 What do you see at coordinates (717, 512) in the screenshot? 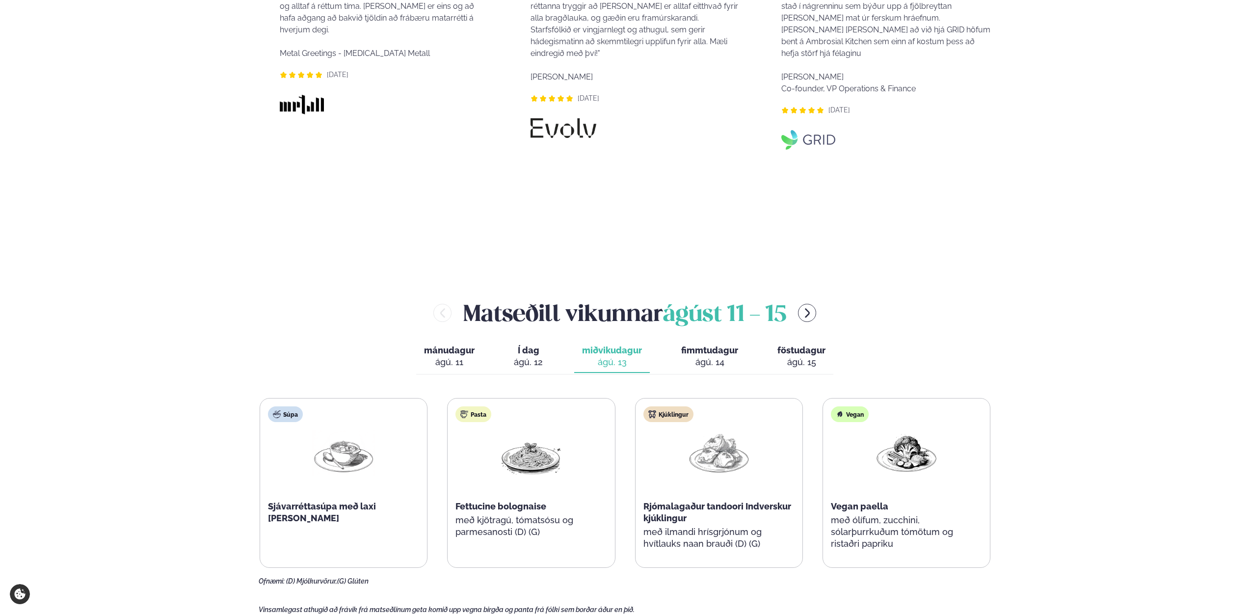
I see `span: Rjómalagaður tandoori Indverskur kjúklingur` at bounding box center [717, 512].